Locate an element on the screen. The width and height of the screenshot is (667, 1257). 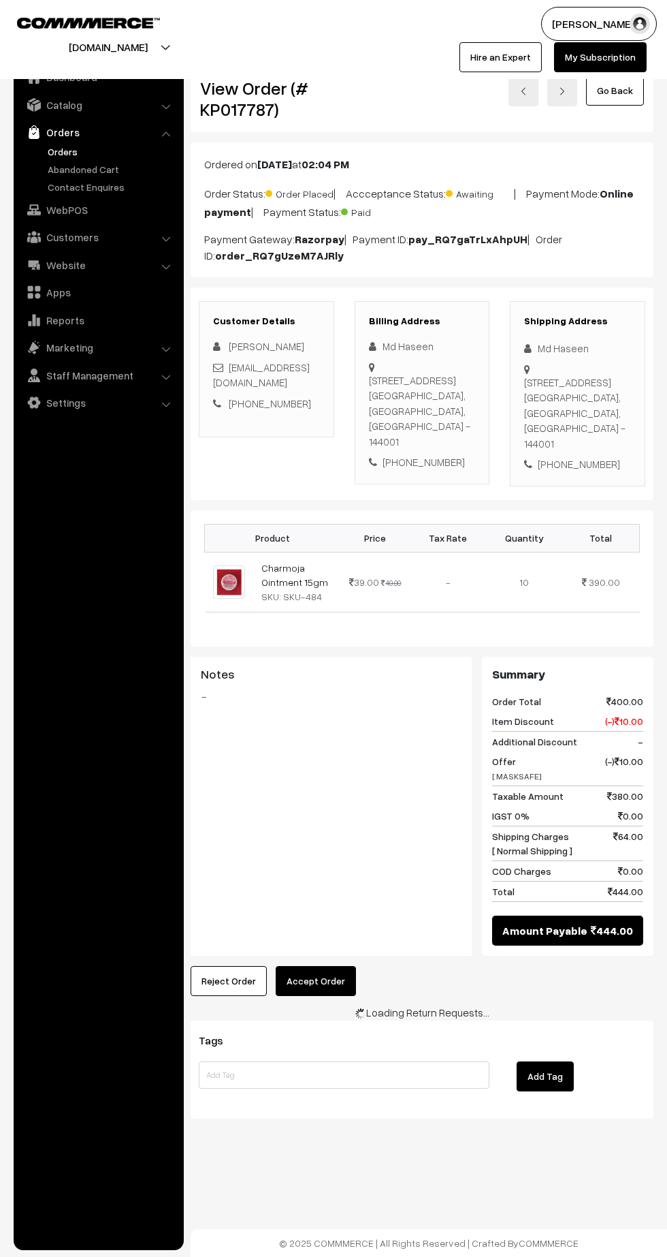
span: Order Placed is located at coordinates (300, 192).